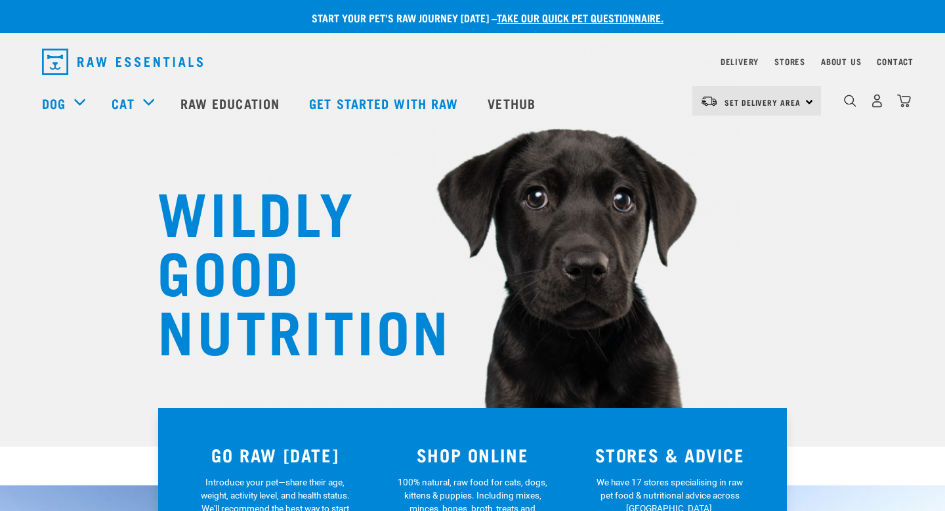 This screenshot has height=511, width=945. Describe the element at coordinates (473, 62) in the screenshot. I see `nav: dropdown navigation` at that location.